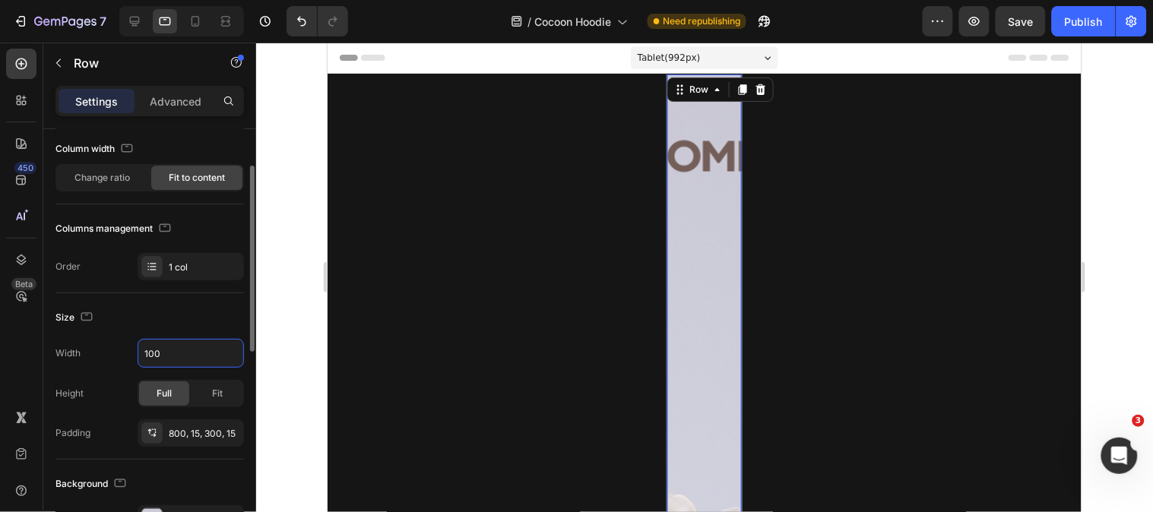 The width and height of the screenshot is (1153, 512). What do you see at coordinates (103, 178) in the screenshot?
I see `span: Change ratio` at bounding box center [103, 178].